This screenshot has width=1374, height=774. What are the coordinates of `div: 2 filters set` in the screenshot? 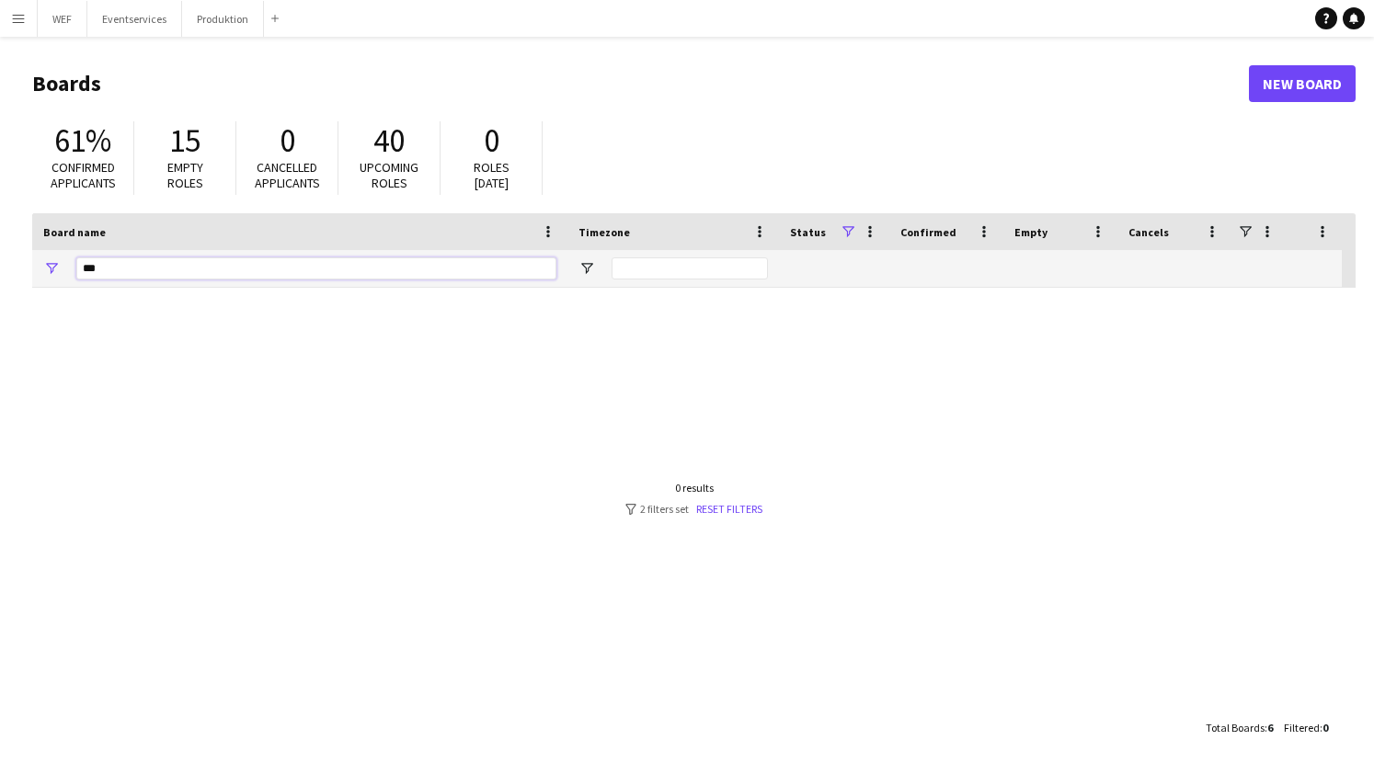 It's located at (693, 509).